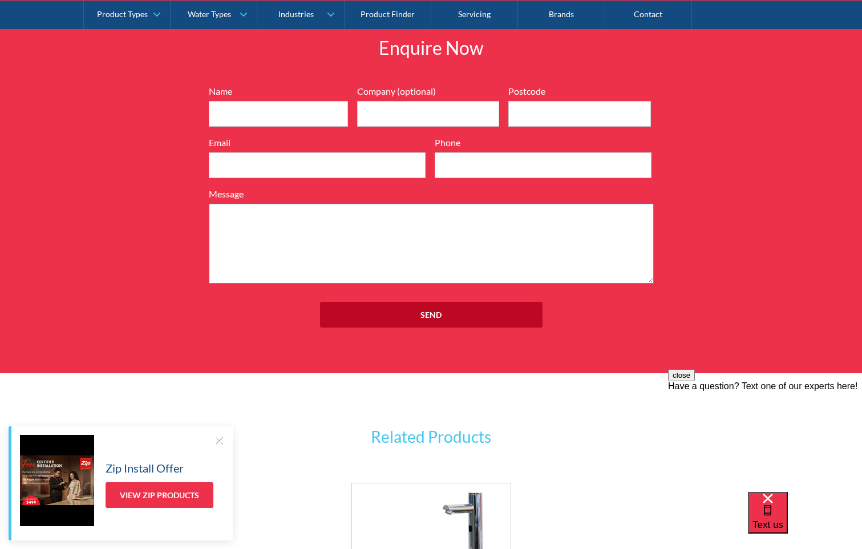 The image size is (862, 549). Describe the element at coordinates (144, 468) in the screenshot. I see `h5: Zip Install Offer` at that location.